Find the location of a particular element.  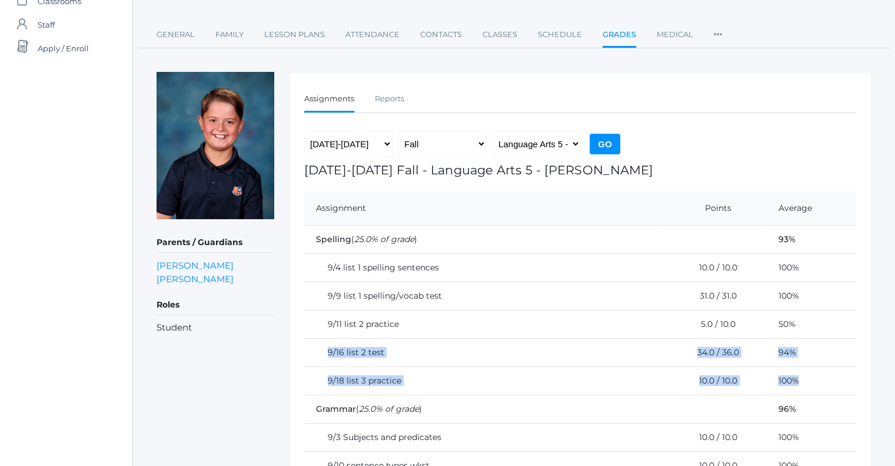

span: Apply / Enroll is located at coordinates (63, 48).